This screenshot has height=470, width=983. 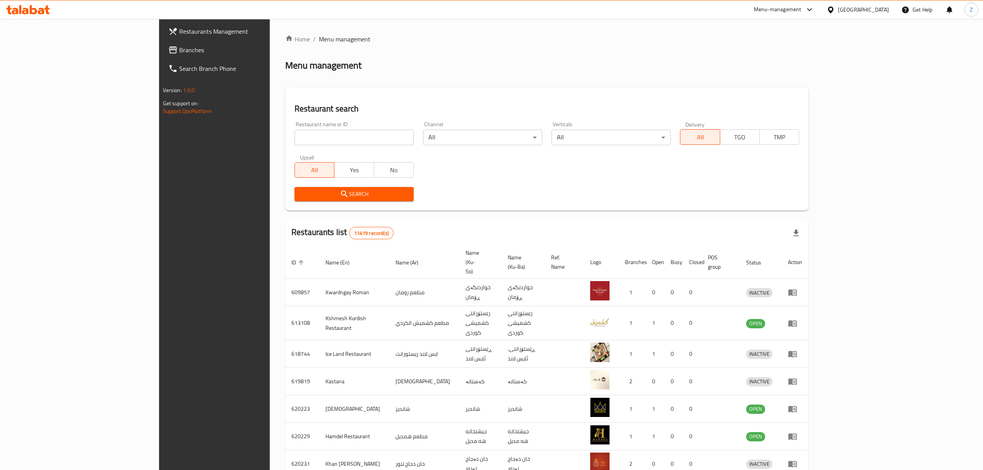 I want to click on td: ايس لاند ريستورانت, so click(x=424, y=354).